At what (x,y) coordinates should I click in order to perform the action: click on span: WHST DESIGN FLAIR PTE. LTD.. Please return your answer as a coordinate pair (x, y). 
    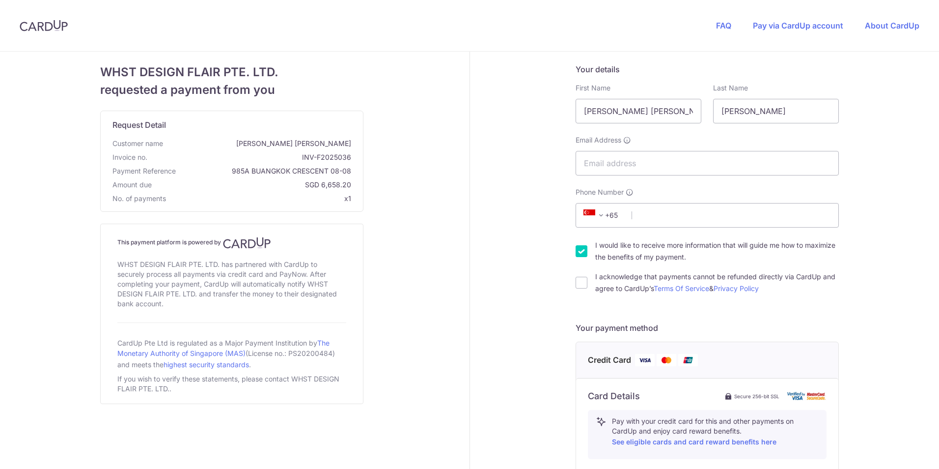
    Looking at the image, I should click on (232, 72).